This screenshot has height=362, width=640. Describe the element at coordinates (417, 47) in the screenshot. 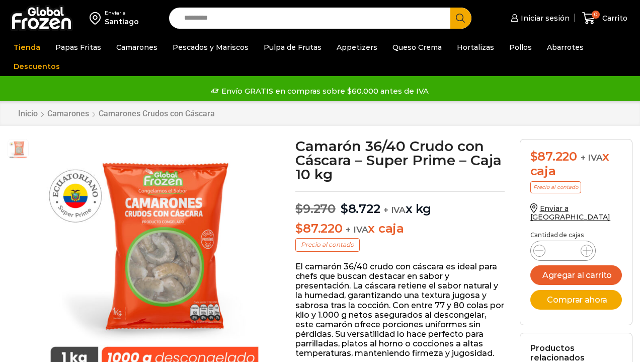

I see `a: Queso Crema` at that location.